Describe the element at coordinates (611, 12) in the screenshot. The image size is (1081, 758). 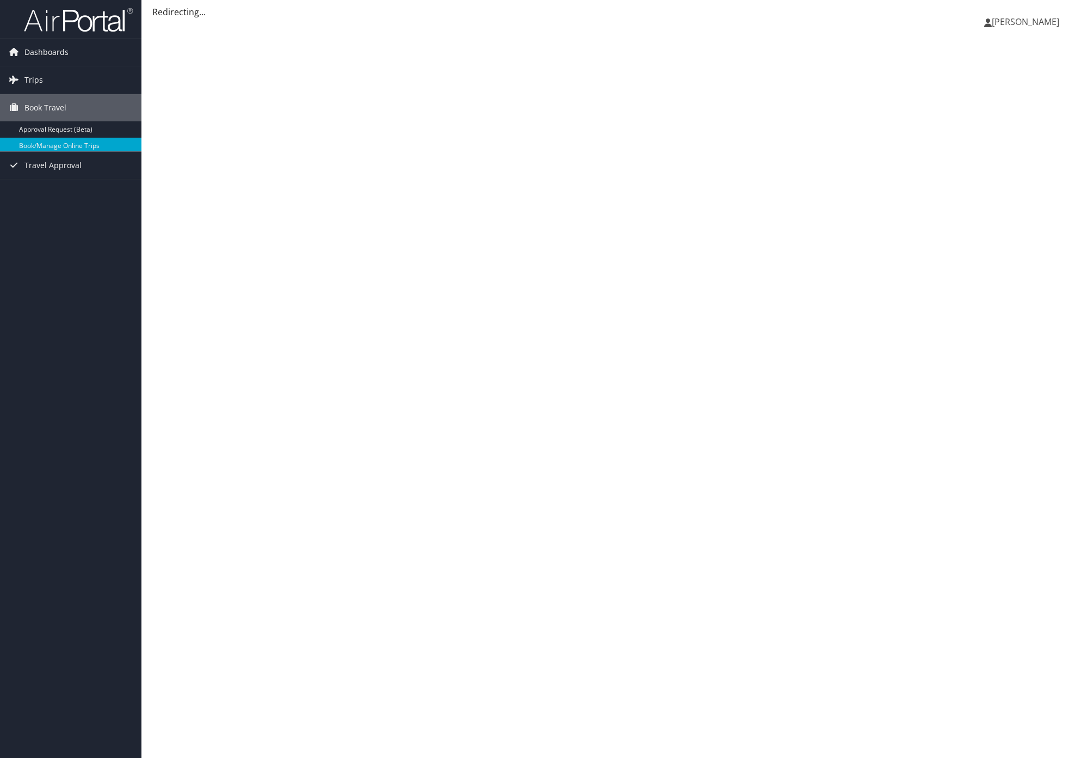
I see `div: Redirecting...` at that location.